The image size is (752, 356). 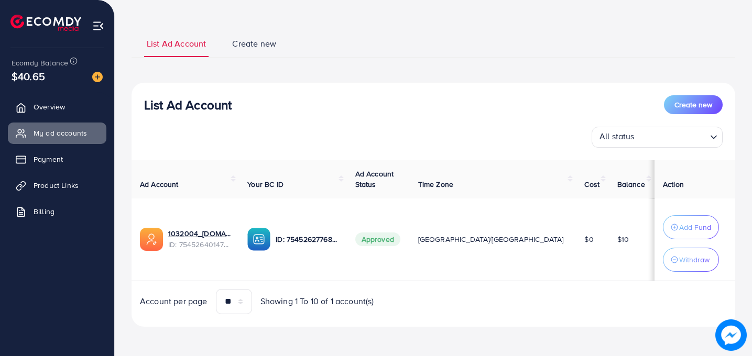 What do you see at coordinates (159, 184) in the screenshot?
I see `span: Ad Account` at bounding box center [159, 184].